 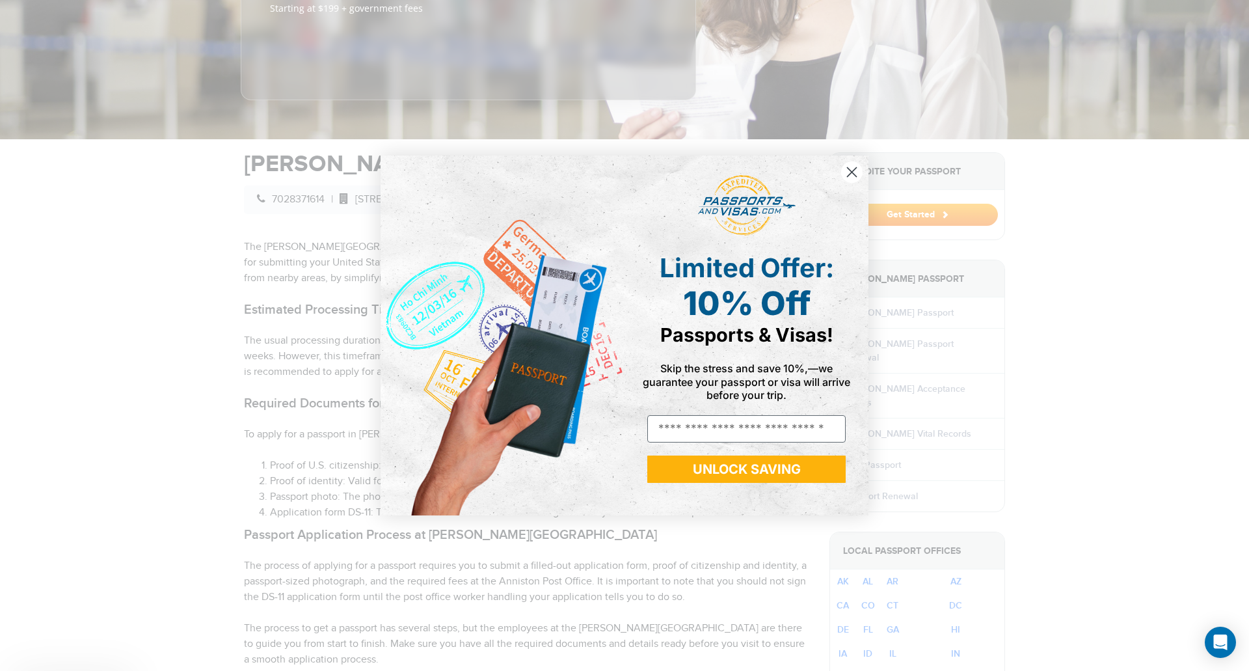 I want to click on img: de9cda0d-0715-46ca-9a25-073762a91ba7.png, so click(x=502, y=335).